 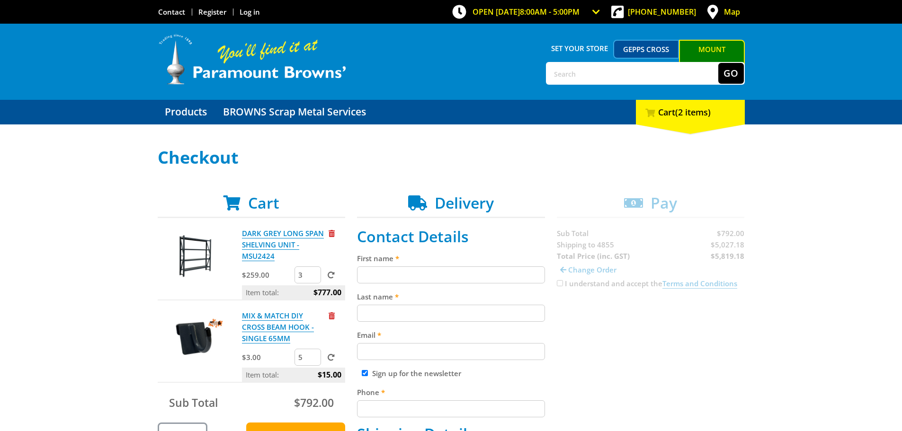 I want to click on span: Delivery, so click(x=464, y=203).